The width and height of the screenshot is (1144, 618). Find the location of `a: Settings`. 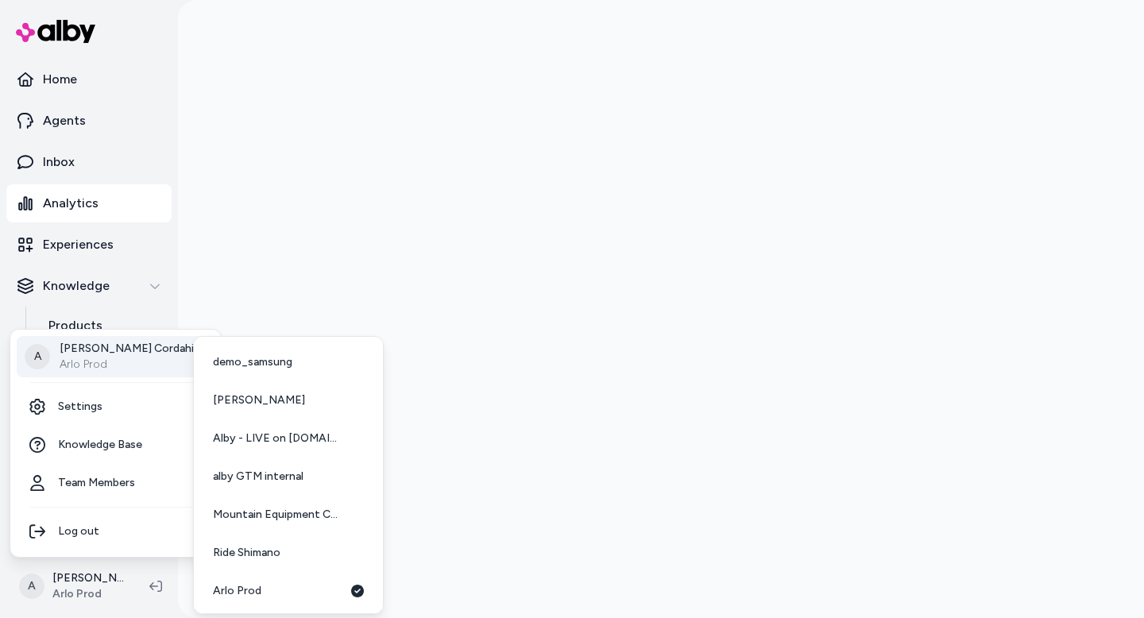

a: Settings is located at coordinates (115, 407).